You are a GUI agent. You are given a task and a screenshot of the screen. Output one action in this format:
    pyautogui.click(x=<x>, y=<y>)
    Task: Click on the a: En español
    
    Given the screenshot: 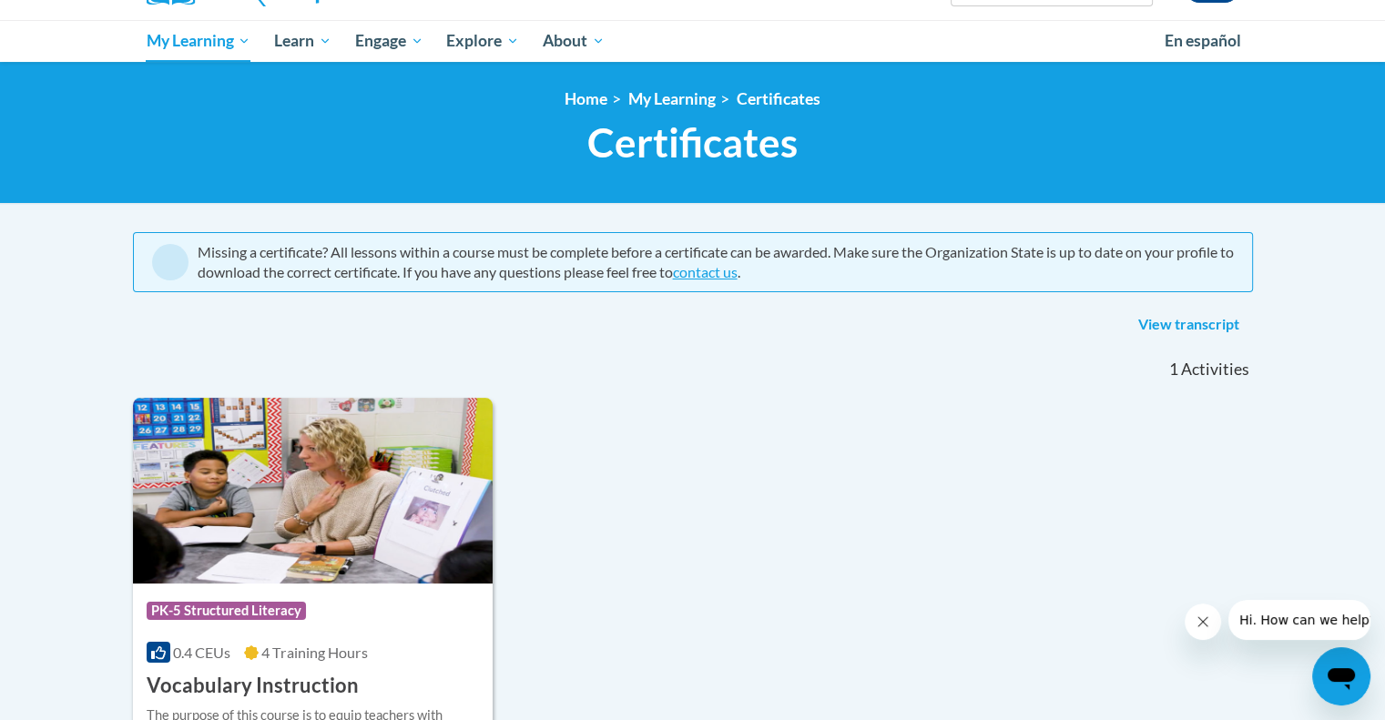 What is the action you would take?
    pyautogui.click(x=1203, y=41)
    